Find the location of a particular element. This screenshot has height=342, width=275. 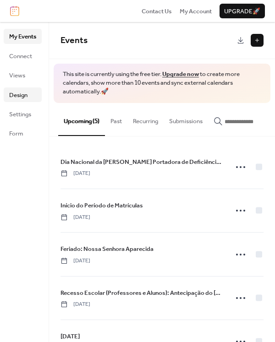

span: Upgrade 🚀 is located at coordinates (242, 11).